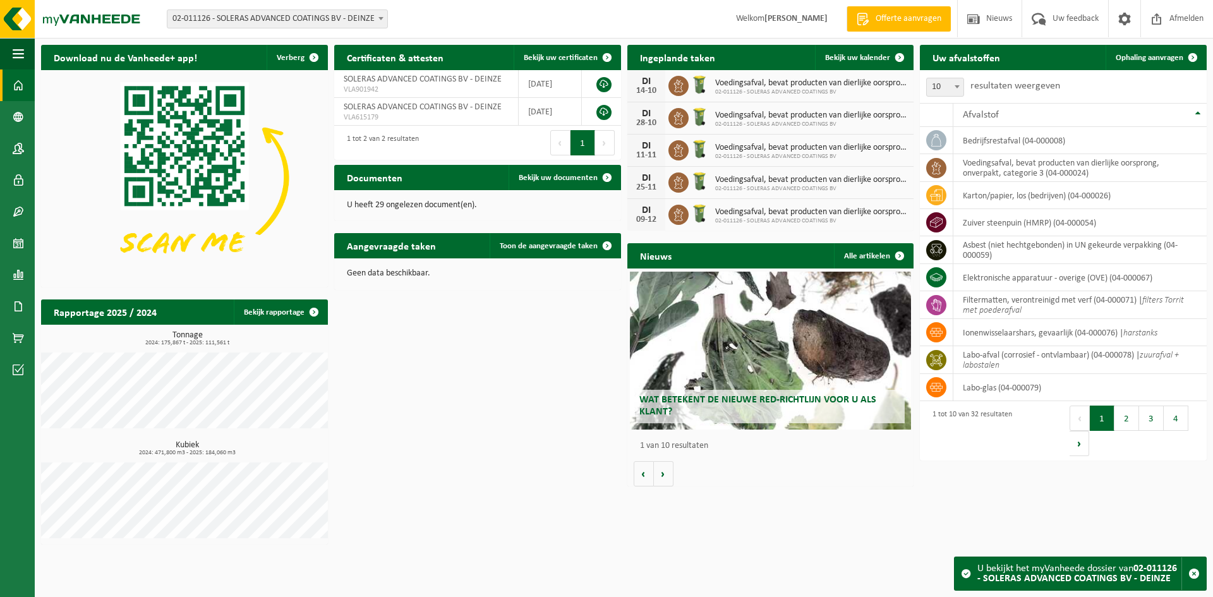  Describe the element at coordinates (188, 449) in the screenshot. I see `h3: Kubiek` at that location.